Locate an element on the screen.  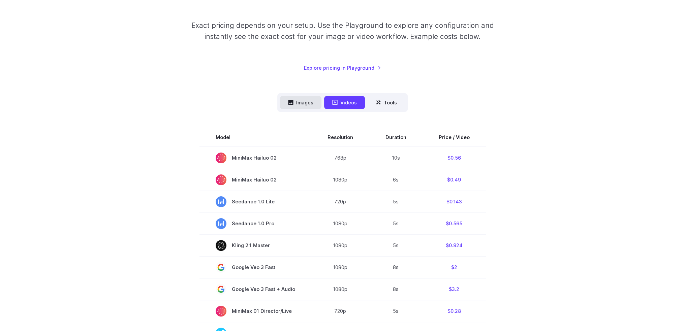
td: $0.56 is located at coordinates (454, 158).